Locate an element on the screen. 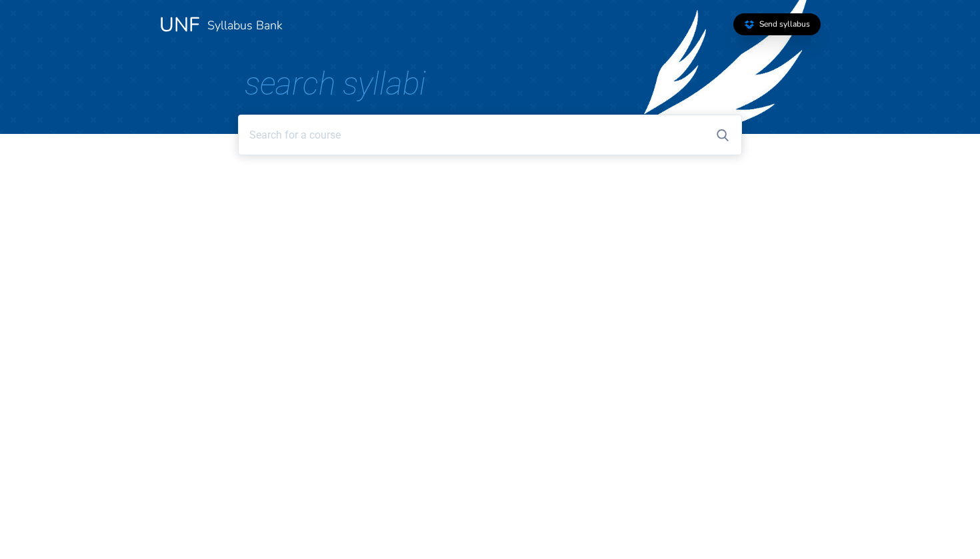  a: Send syllabus is located at coordinates (776, 24).